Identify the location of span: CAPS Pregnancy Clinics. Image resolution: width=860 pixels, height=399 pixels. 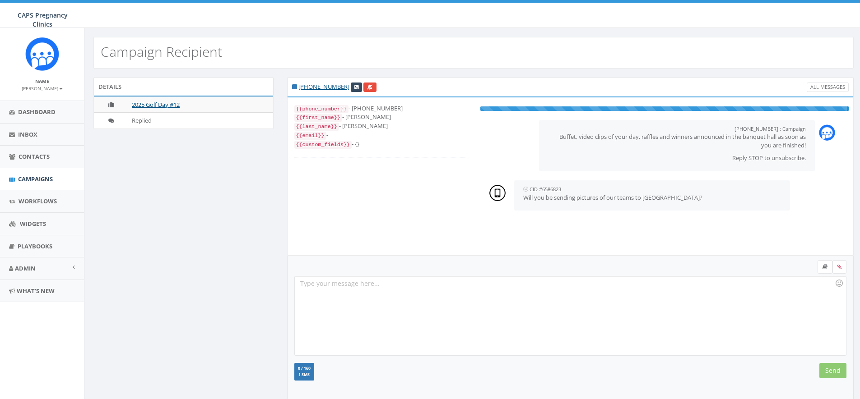
(42, 19).